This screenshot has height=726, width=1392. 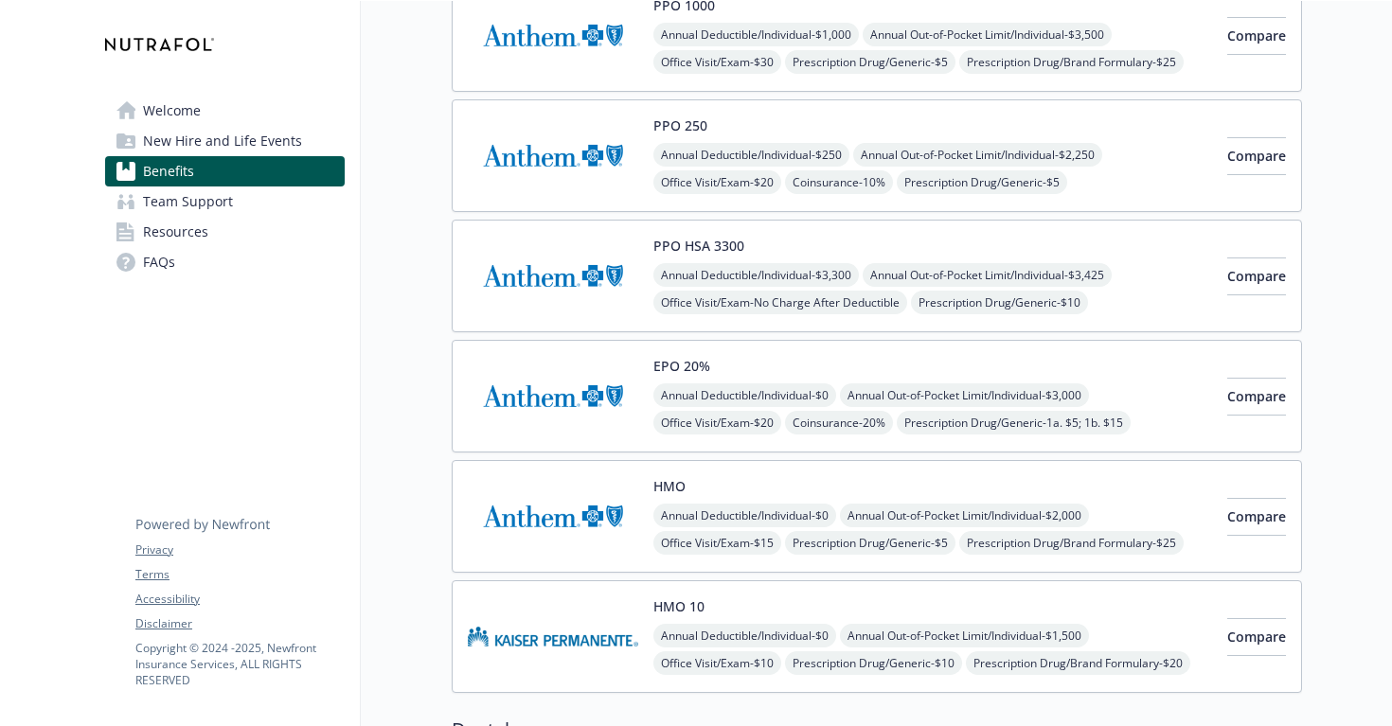 What do you see at coordinates (987, 275) in the screenshot?
I see `span: Annual Out-of-Pocket Limit/Individual - $3,425` at bounding box center [987, 275].